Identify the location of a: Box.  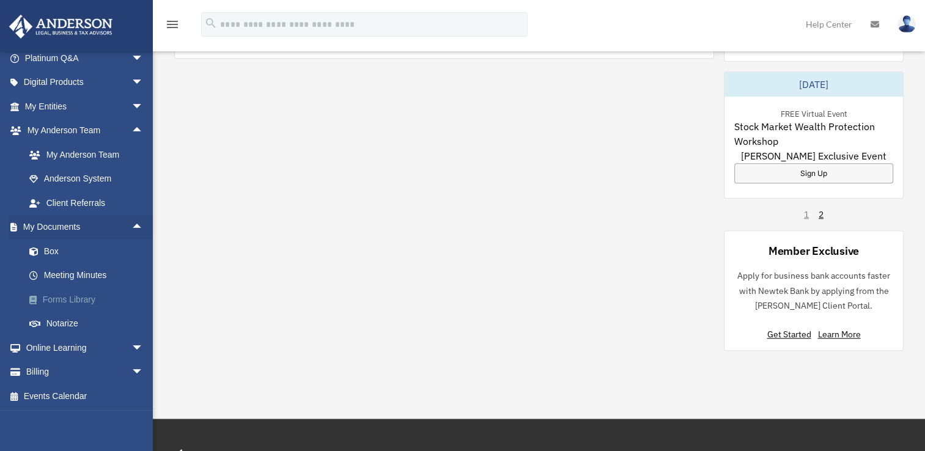
(89, 251).